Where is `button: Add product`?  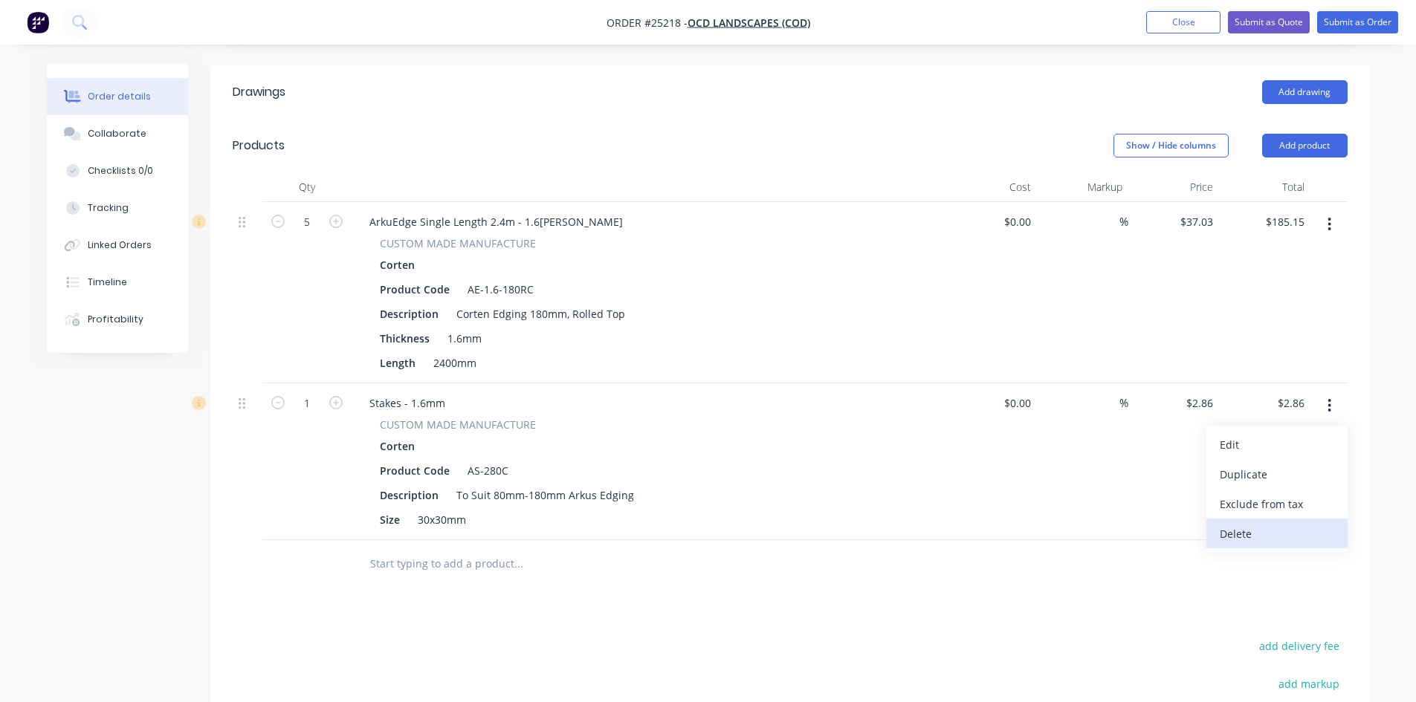
button: Add product is located at coordinates (1304, 146).